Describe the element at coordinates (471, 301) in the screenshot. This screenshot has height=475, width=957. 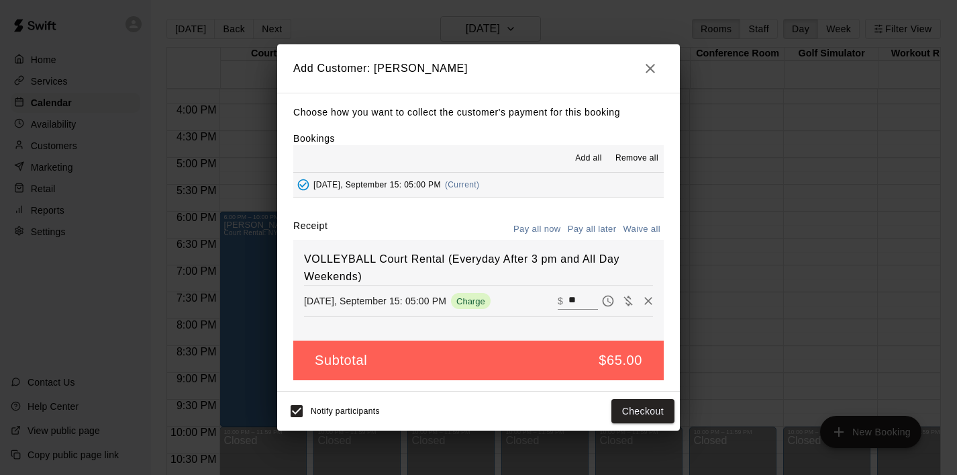
I see `span: Charge` at that location.